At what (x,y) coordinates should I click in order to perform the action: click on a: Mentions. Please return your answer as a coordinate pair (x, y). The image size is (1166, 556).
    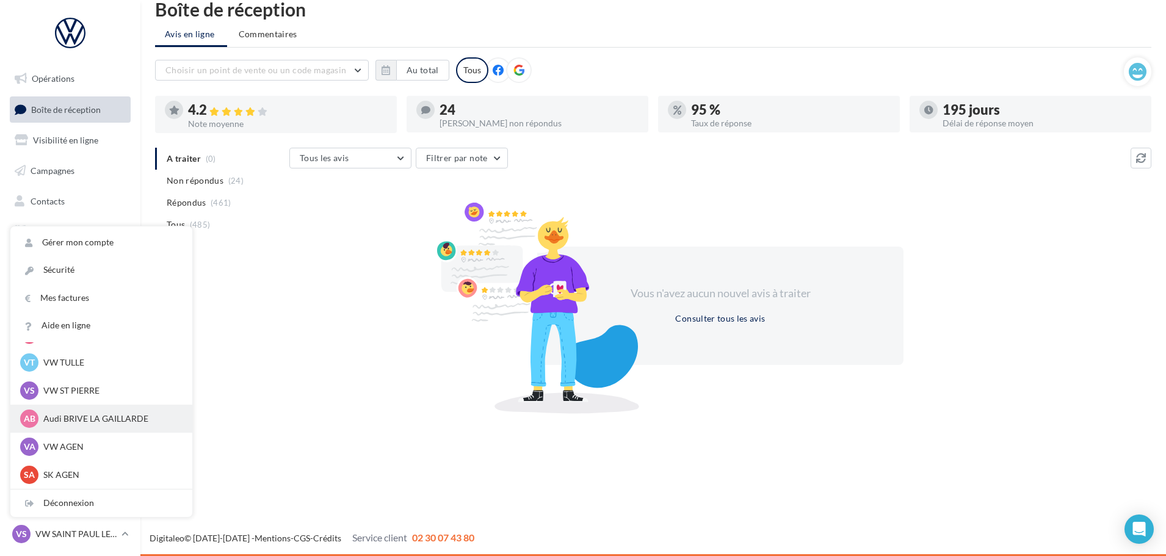
    Looking at the image, I should click on (272, 538).